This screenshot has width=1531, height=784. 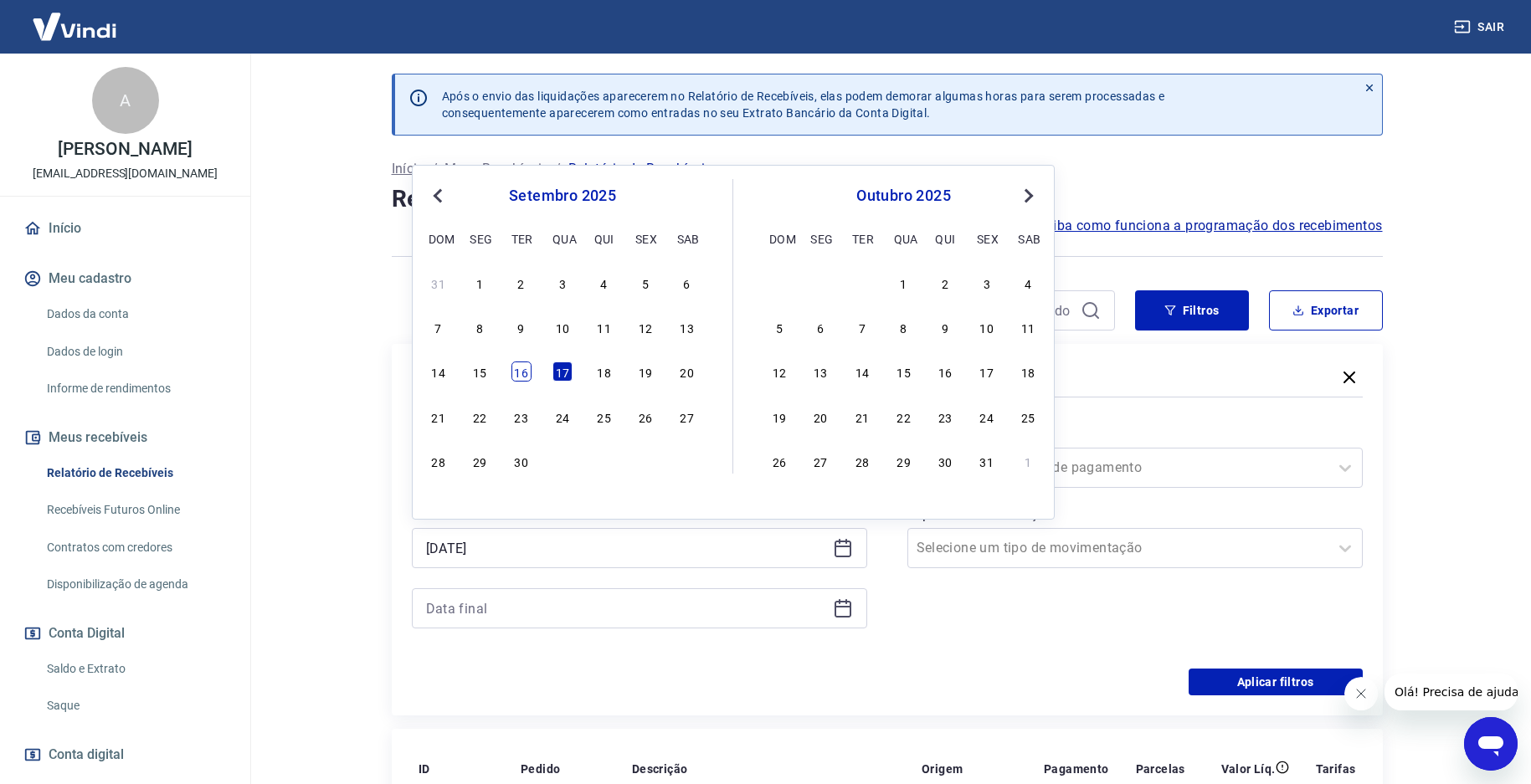 What do you see at coordinates (409, 169) in the screenshot?
I see `p: Início` at bounding box center [409, 169].